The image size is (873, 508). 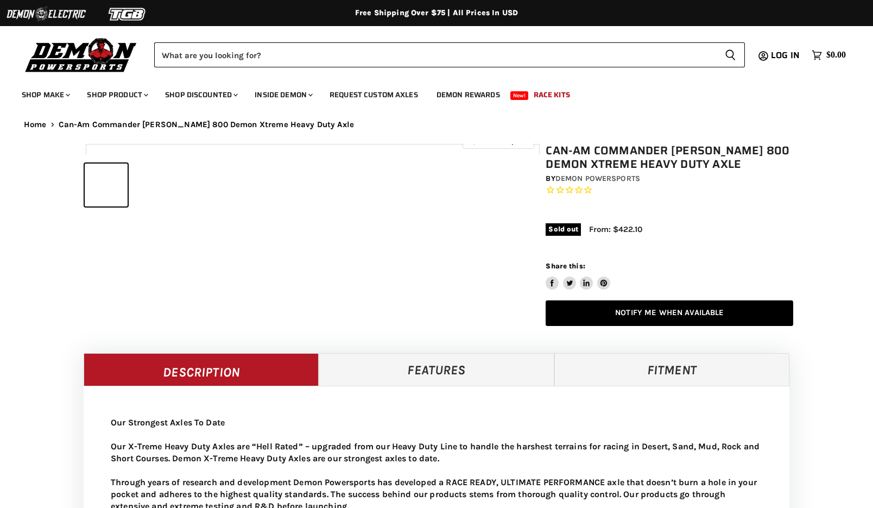 What do you see at coordinates (435, 55) in the screenshot?
I see `input: Search` at bounding box center [435, 55].